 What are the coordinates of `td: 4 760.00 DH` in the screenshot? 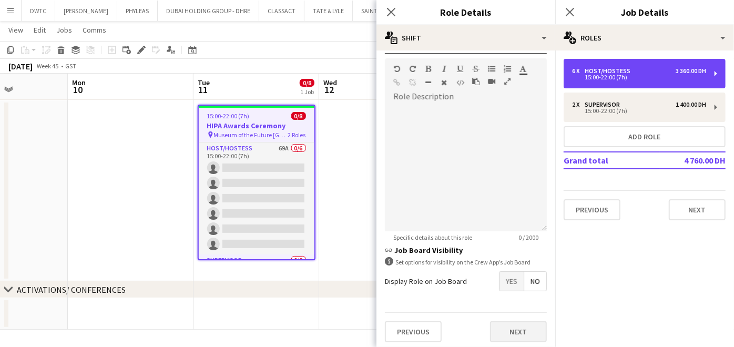 It's located at (692, 160).